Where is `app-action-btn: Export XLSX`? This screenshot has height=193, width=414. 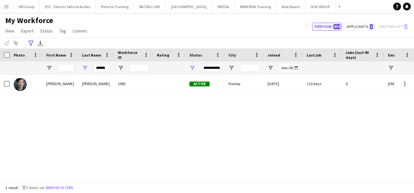
app-action-btn: Export XLSX is located at coordinates (40, 43).